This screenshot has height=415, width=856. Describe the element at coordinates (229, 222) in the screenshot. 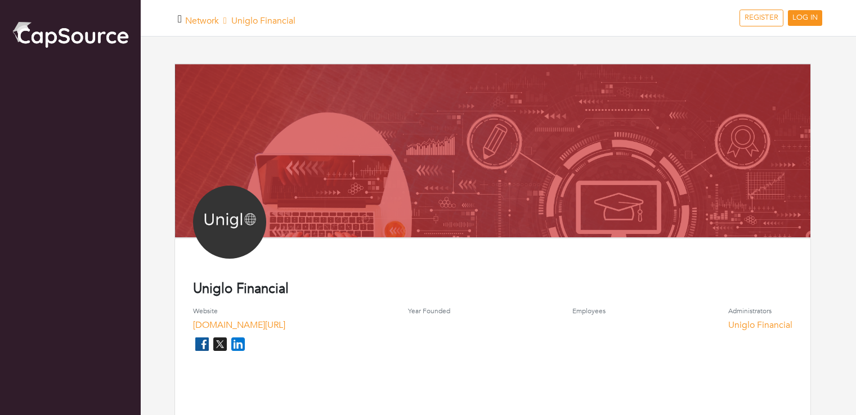

I see `img: 483920372_1115920743667534_6758066851155522000_n.jpg` at that location.